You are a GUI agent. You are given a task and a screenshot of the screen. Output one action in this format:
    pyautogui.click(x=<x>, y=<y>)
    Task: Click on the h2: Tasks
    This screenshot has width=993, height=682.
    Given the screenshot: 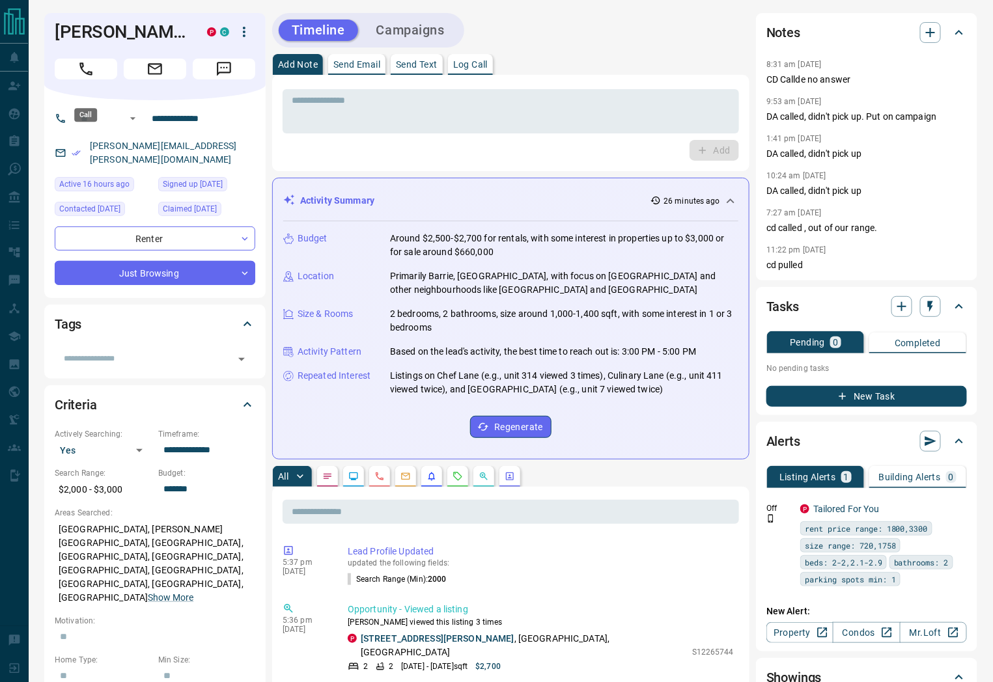 What is the action you would take?
    pyautogui.click(x=782, y=307)
    